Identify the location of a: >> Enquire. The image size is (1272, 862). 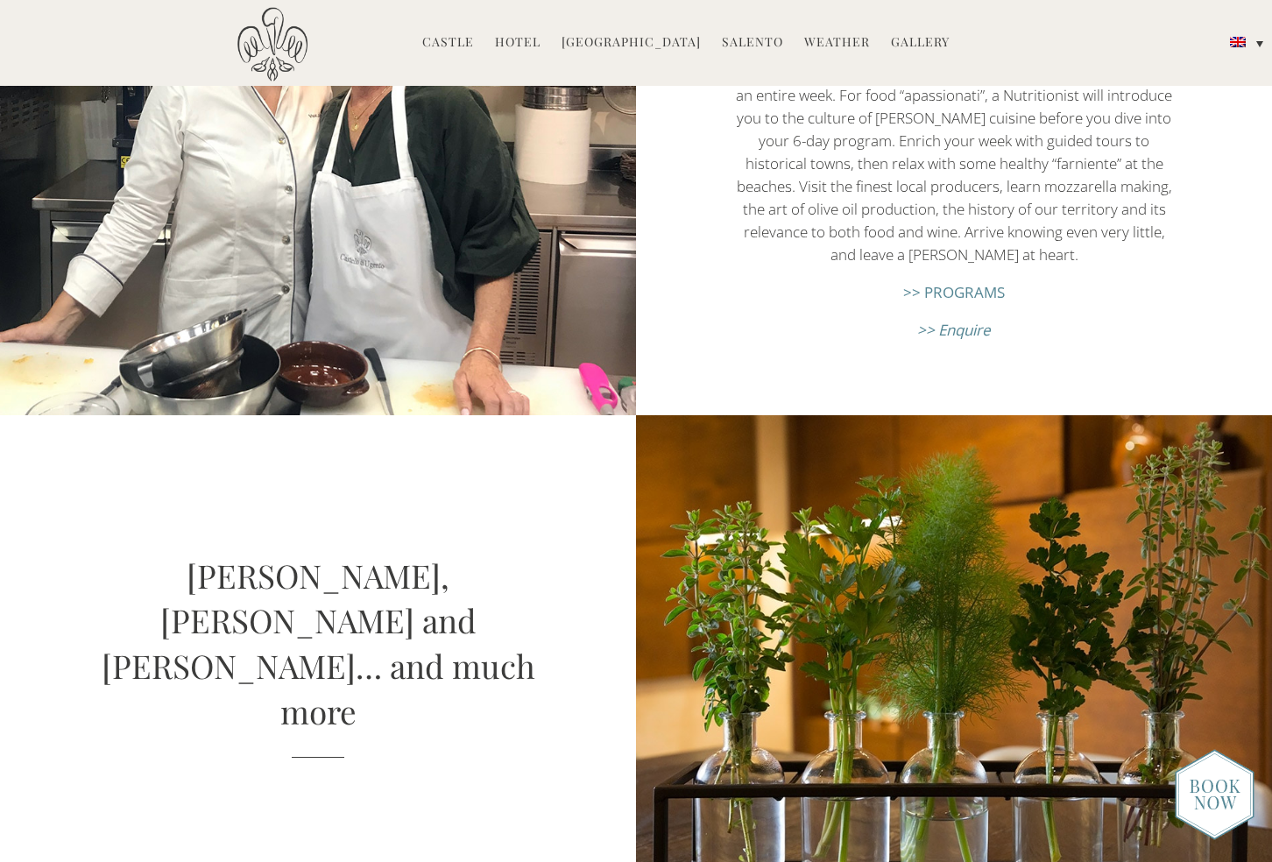
(954, 329).